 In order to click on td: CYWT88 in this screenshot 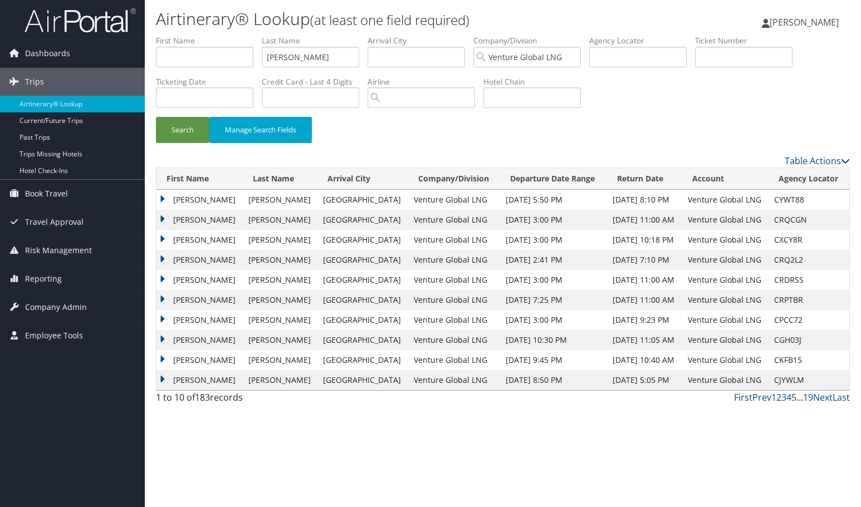, I will do `click(809, 200)`.